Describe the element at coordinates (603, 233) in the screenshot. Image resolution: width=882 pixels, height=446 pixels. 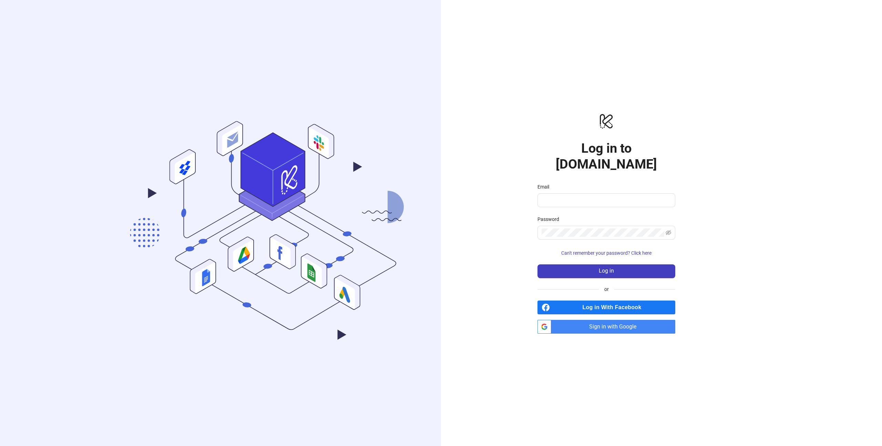
I see `input: Password` at that location.